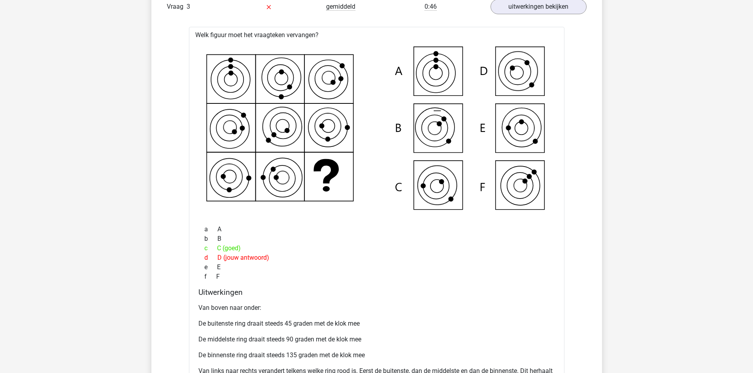  Describe the element at coordinates (177, 7) in the screenshot. I see `span: Vraag` at that location.